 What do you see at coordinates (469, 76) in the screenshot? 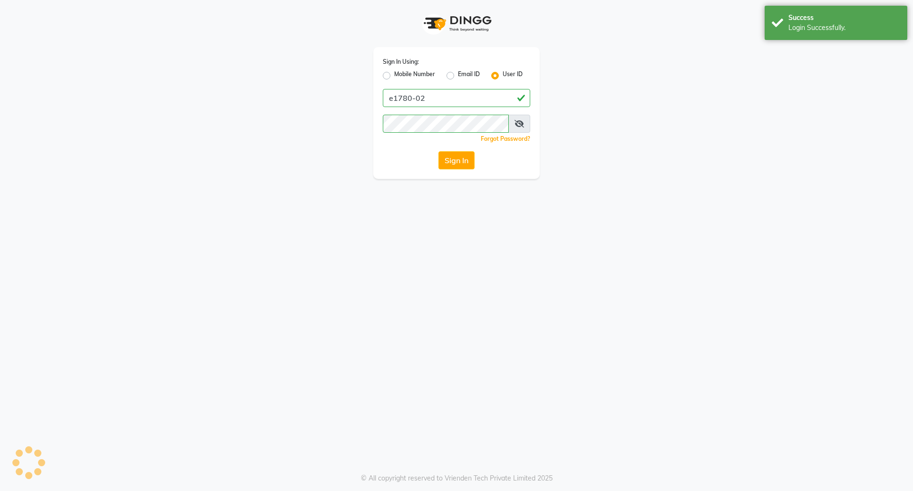
I see `label: Email ID` at bounding box center [469, 76].